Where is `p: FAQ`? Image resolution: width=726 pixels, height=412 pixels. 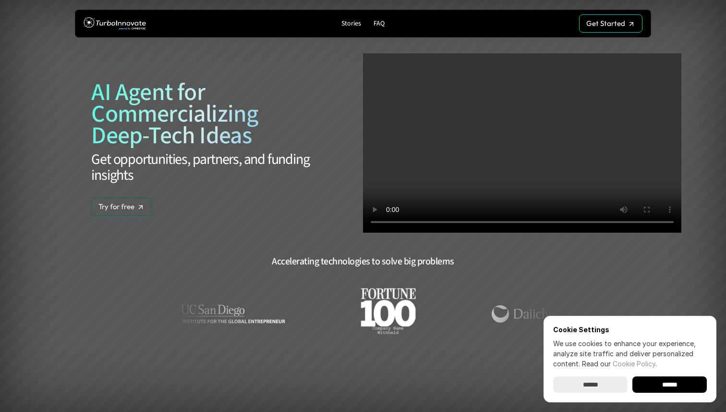 p: FAQ is located at coordinates (379, 24).